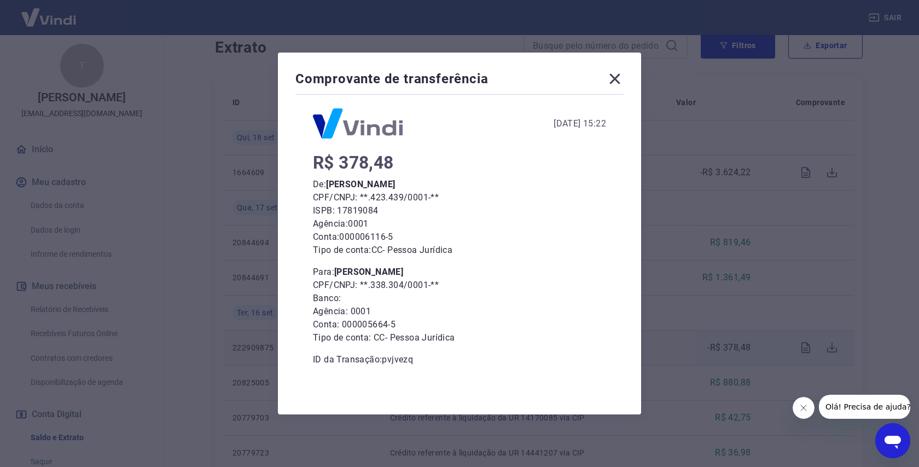 The width and height of the screenshot is (919, 467). Describe the element at coordinates (49, 12) in the screenshot. I see `span: Olá! Precisa de ajuda?` at that location.